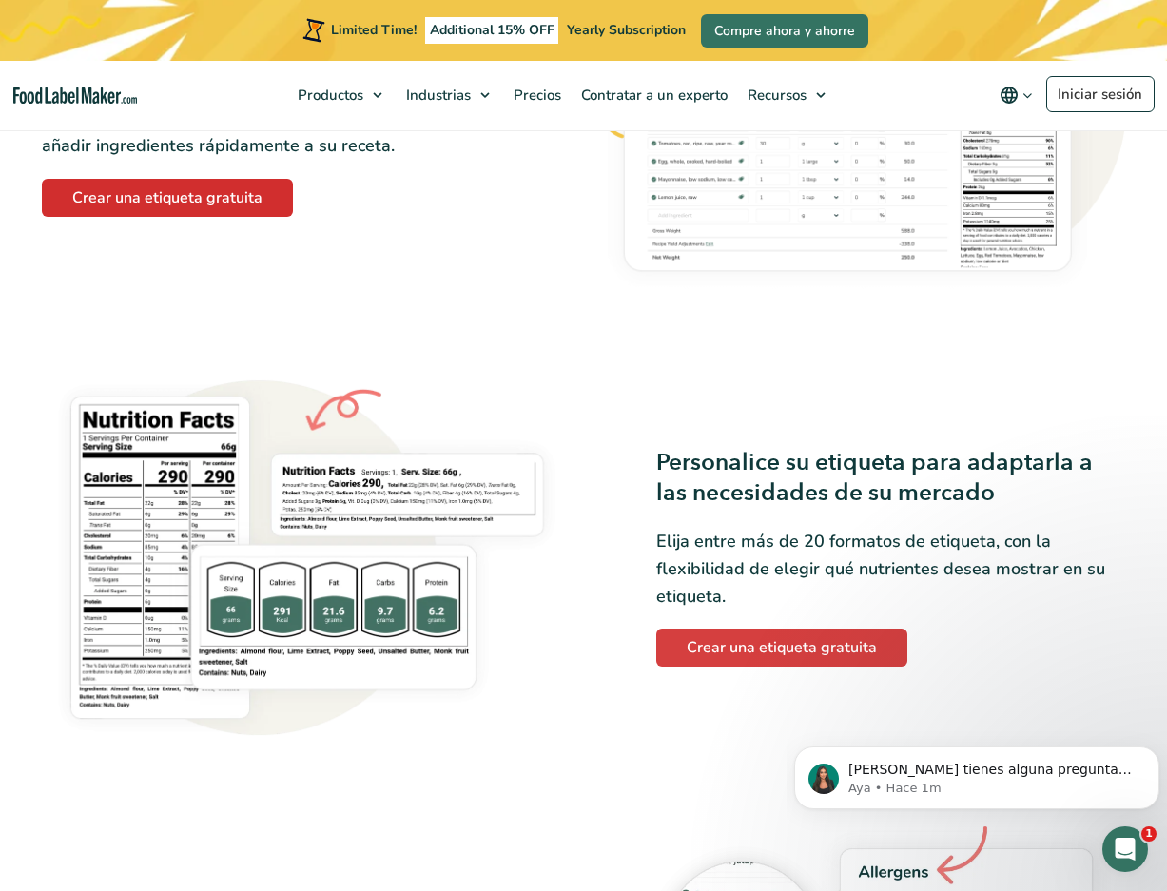 The height and width of the screenshot is (891, 1167). I want to click on a: Productos, so click(340, 95).